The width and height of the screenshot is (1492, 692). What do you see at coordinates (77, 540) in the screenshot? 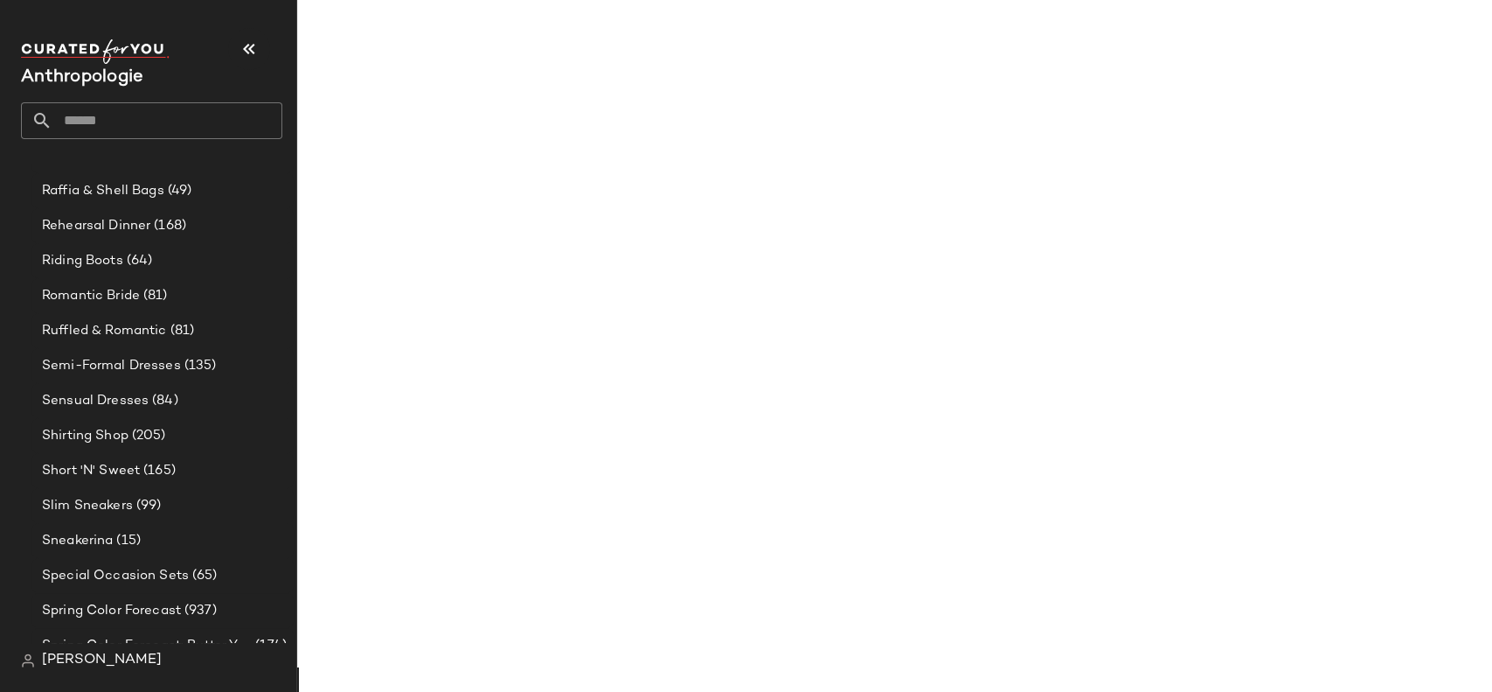
I see `span: Sneakerina` at bounding box center [77, 540].